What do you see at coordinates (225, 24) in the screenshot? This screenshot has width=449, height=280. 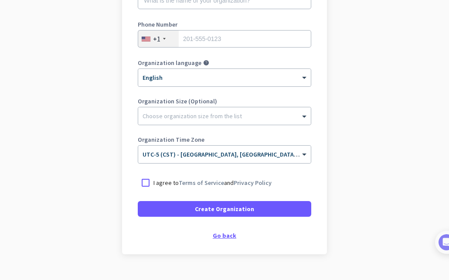 I see `label: Phone Number` at bounding box center [225, 24].